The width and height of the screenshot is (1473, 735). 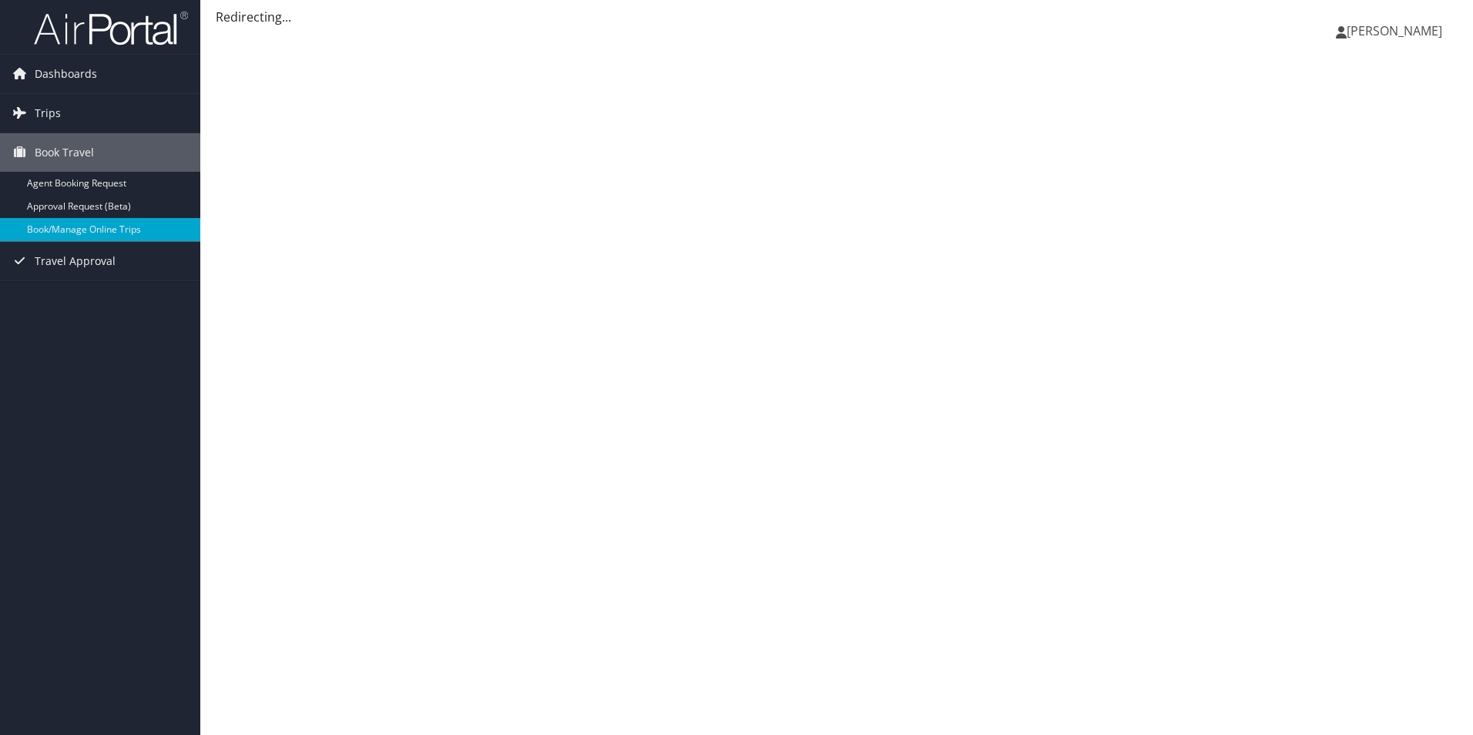 What do you see at coordinates (66, 74) in the screenshot?
I see `span: Dashboards` at bounding box center [66, 74].